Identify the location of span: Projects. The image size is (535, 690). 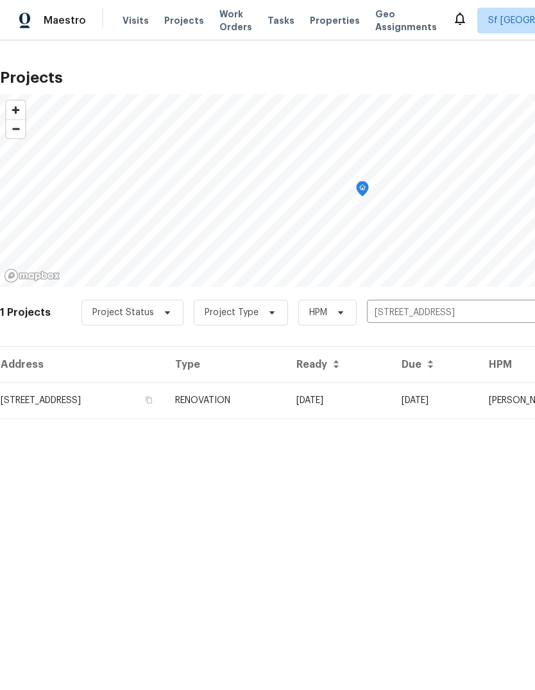
(184, 21).